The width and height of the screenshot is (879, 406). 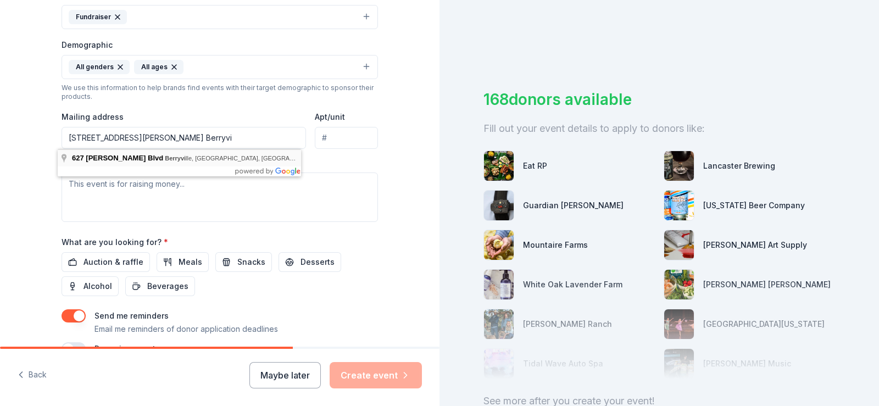 What do you see at coordinates (105, 262) in the screenshot?
I see `button: Auction & raffle` at bounding box center [105, 262].